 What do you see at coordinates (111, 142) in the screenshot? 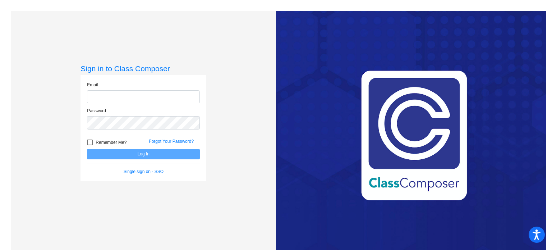
I see `span: Remember Me?` at bounding box center [111, 142].